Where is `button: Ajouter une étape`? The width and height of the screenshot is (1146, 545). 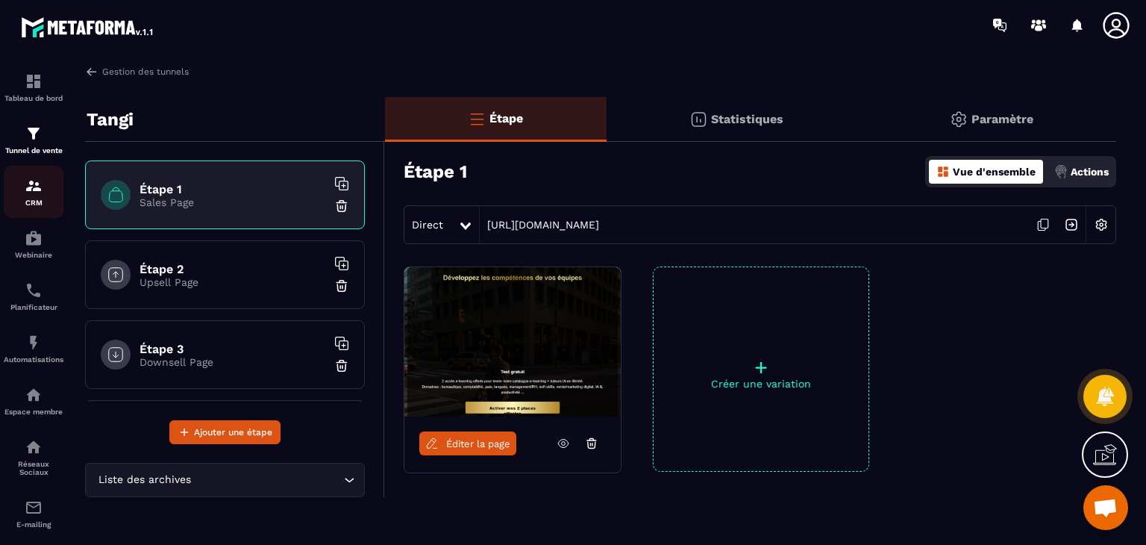 button: Ajouter une étape is located at coordinates (225, 432).